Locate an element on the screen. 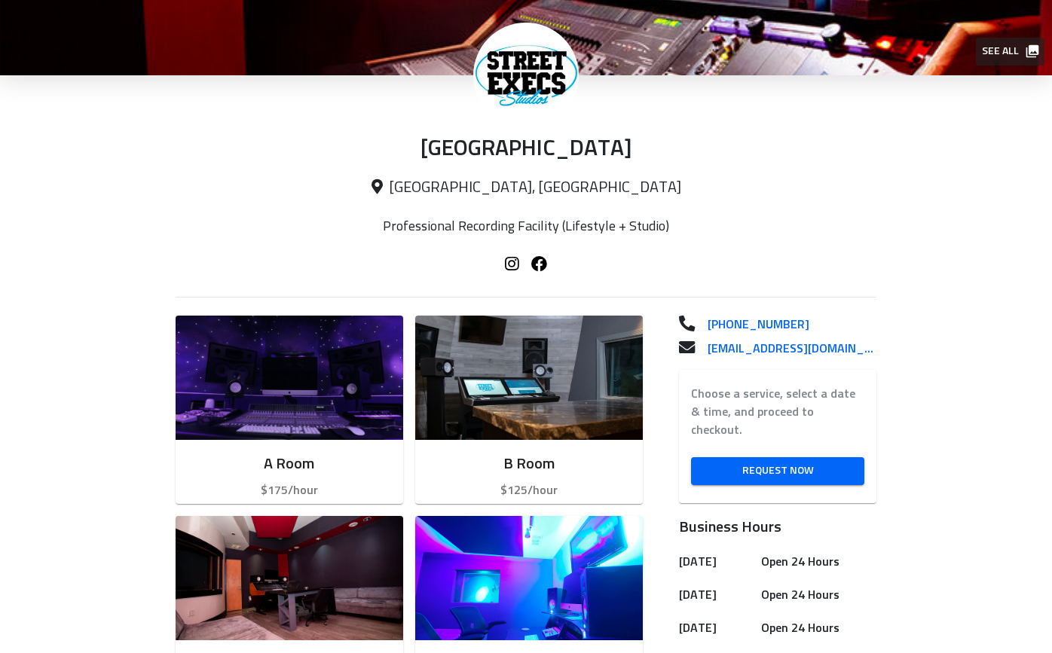 The image size is (1052, 653). button: See all is located at coordinates (1009, 51).